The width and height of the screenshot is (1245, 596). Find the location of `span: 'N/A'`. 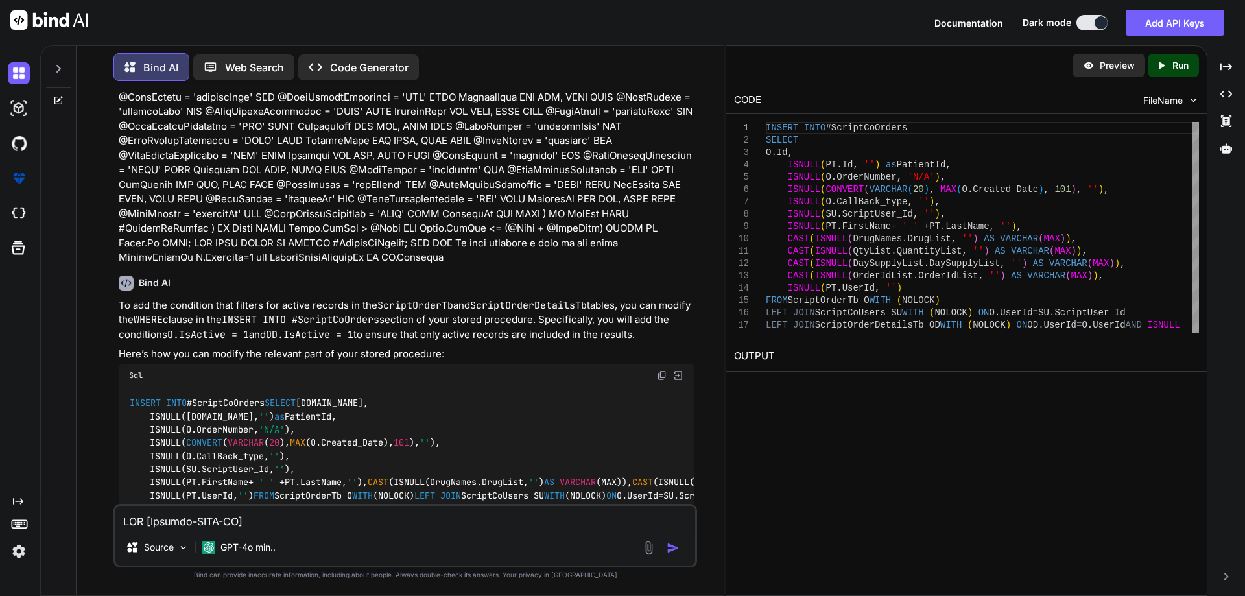

span: 'N/A' is located at coordinates (272, 429).